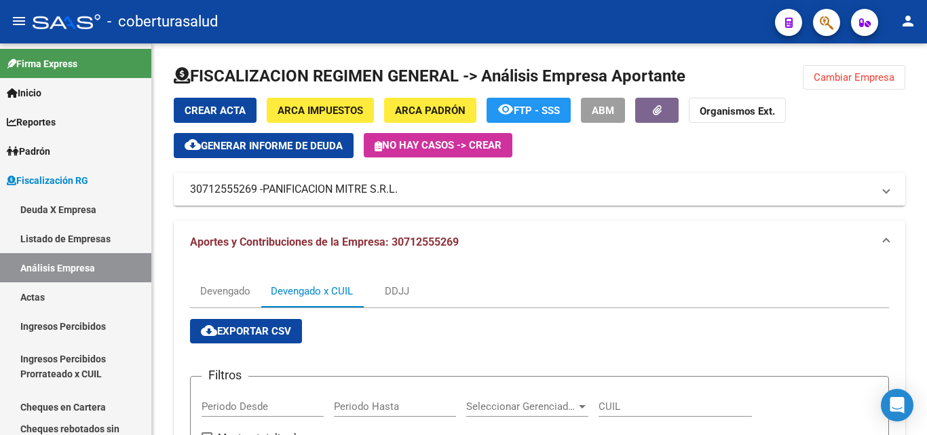  I want to click on span: Exportar CSV, so click(246, 331).